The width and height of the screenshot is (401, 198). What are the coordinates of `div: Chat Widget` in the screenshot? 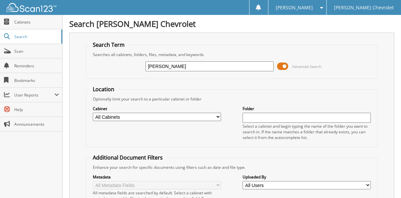 It's located at (384, 182).